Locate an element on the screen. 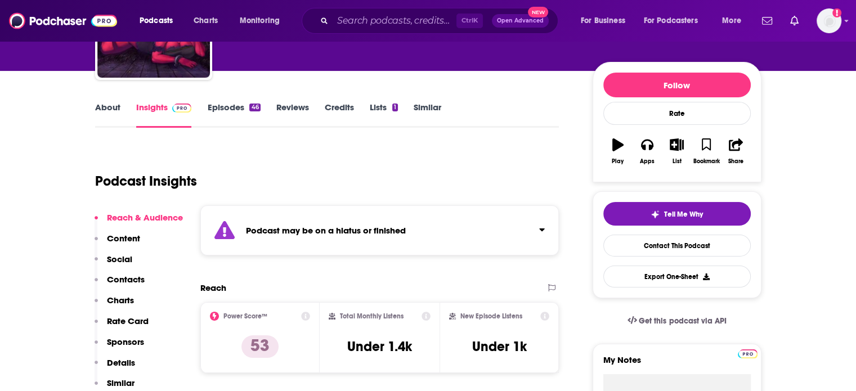  h2: New Episode Listens is located at coordinates (491, 316).